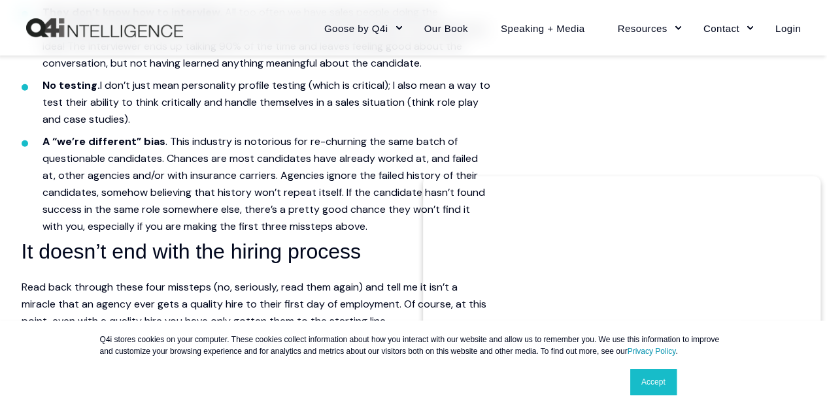  Describe the element at coordinates (653, 382) in the screenshot. I see `a: Accept` at that location.